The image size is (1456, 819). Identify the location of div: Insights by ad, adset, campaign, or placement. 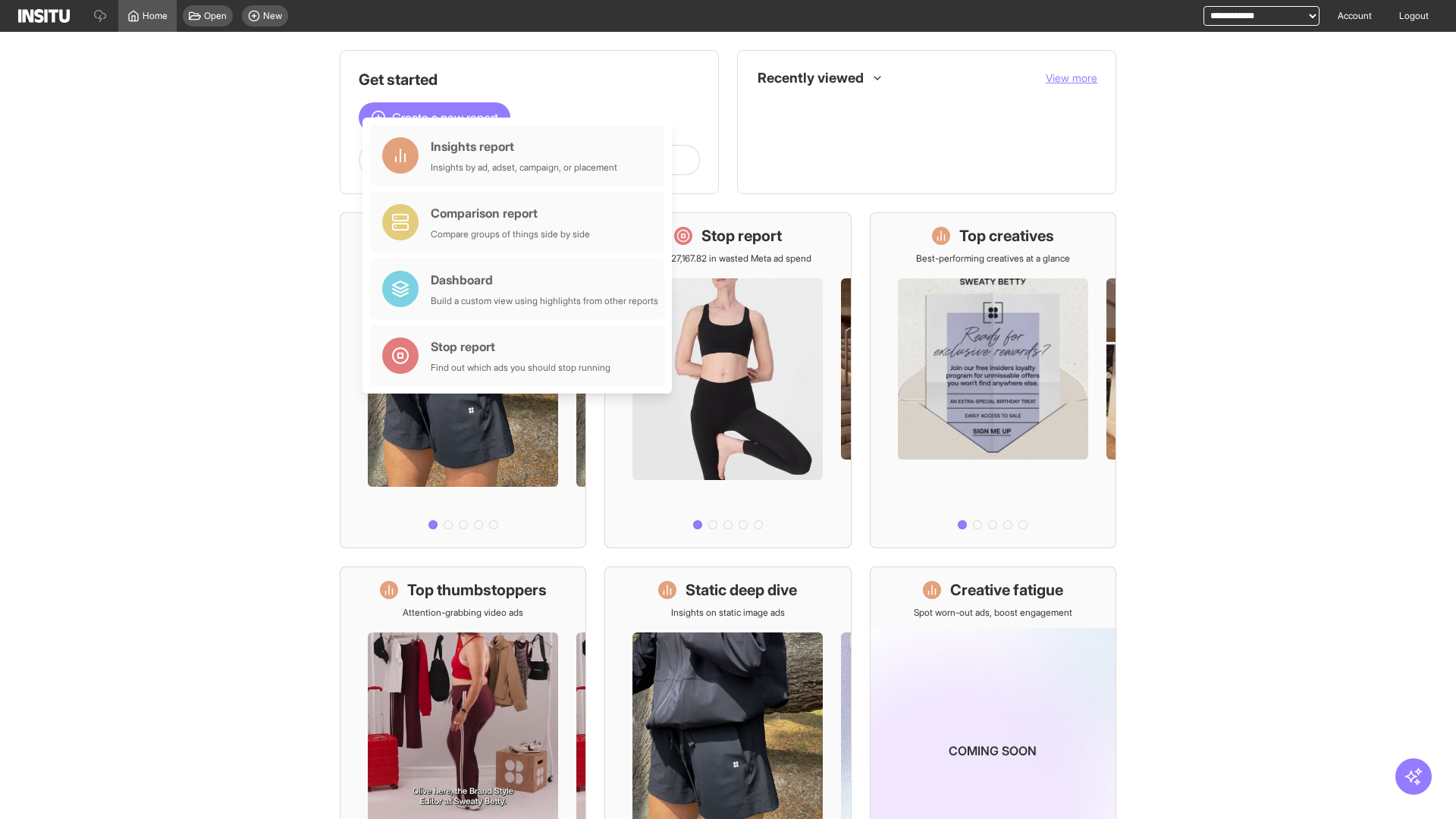
(524, 168).